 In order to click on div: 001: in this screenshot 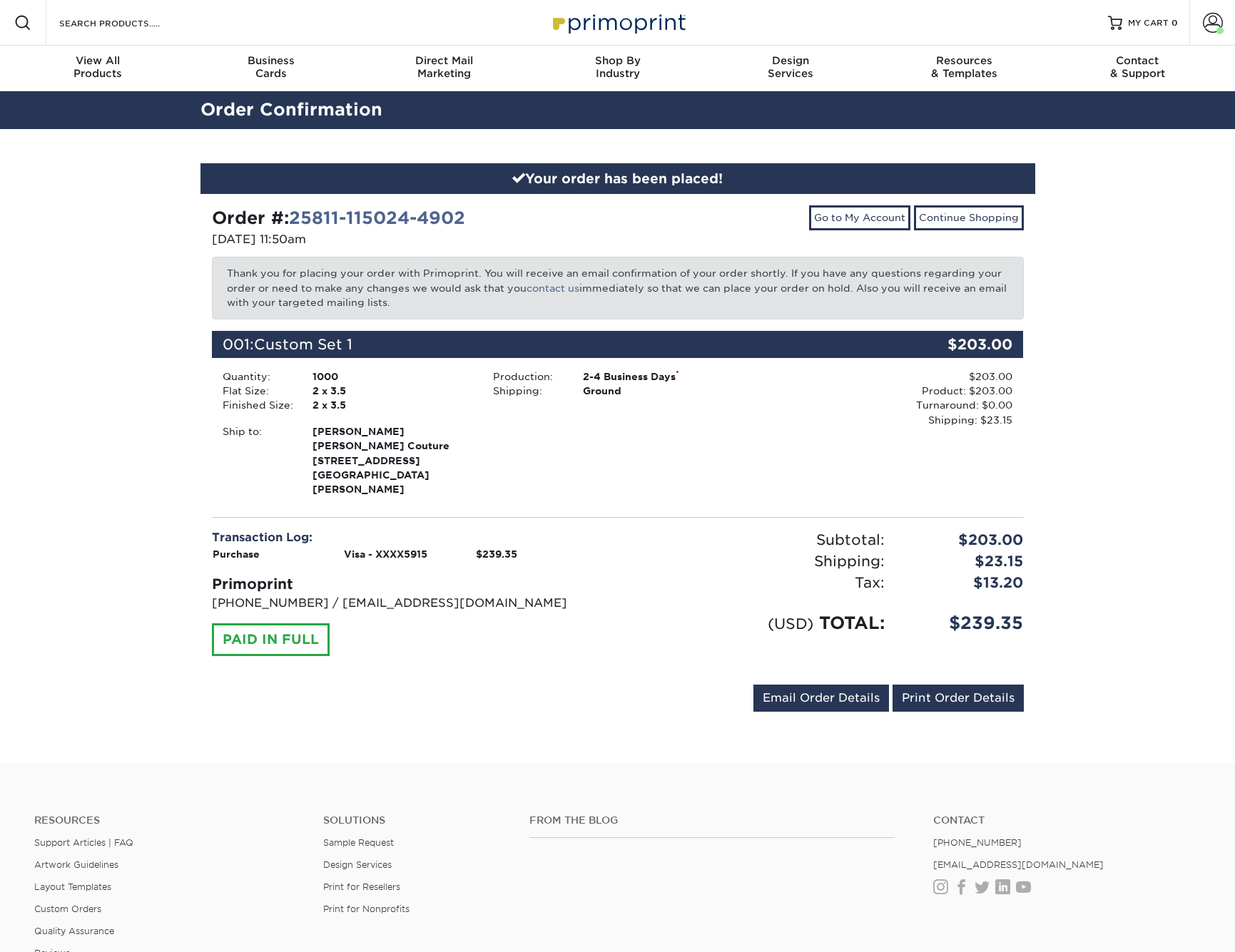, I will do `click(551, 344)`.